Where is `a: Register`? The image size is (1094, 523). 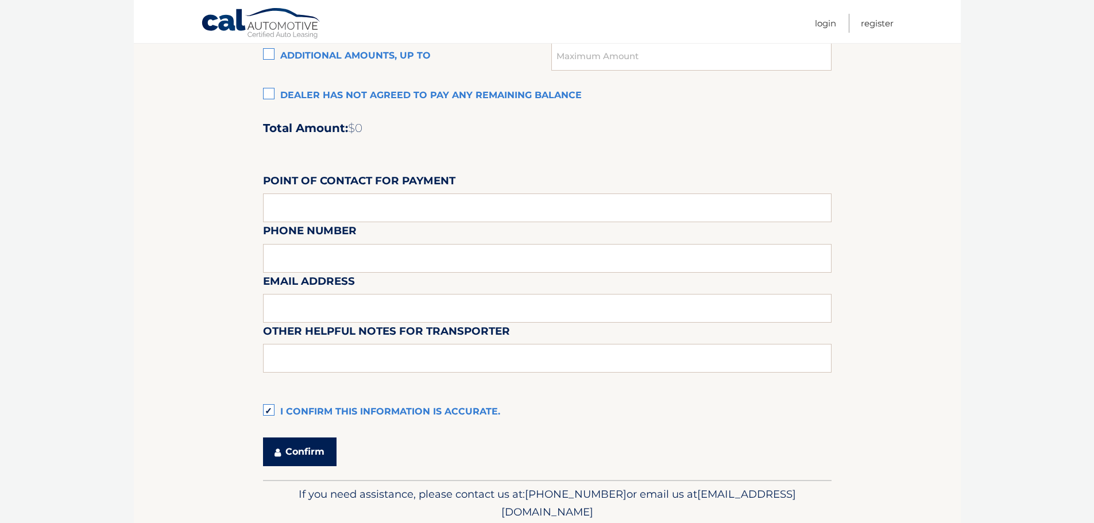 a: Register is located at coordinates (877, 23).